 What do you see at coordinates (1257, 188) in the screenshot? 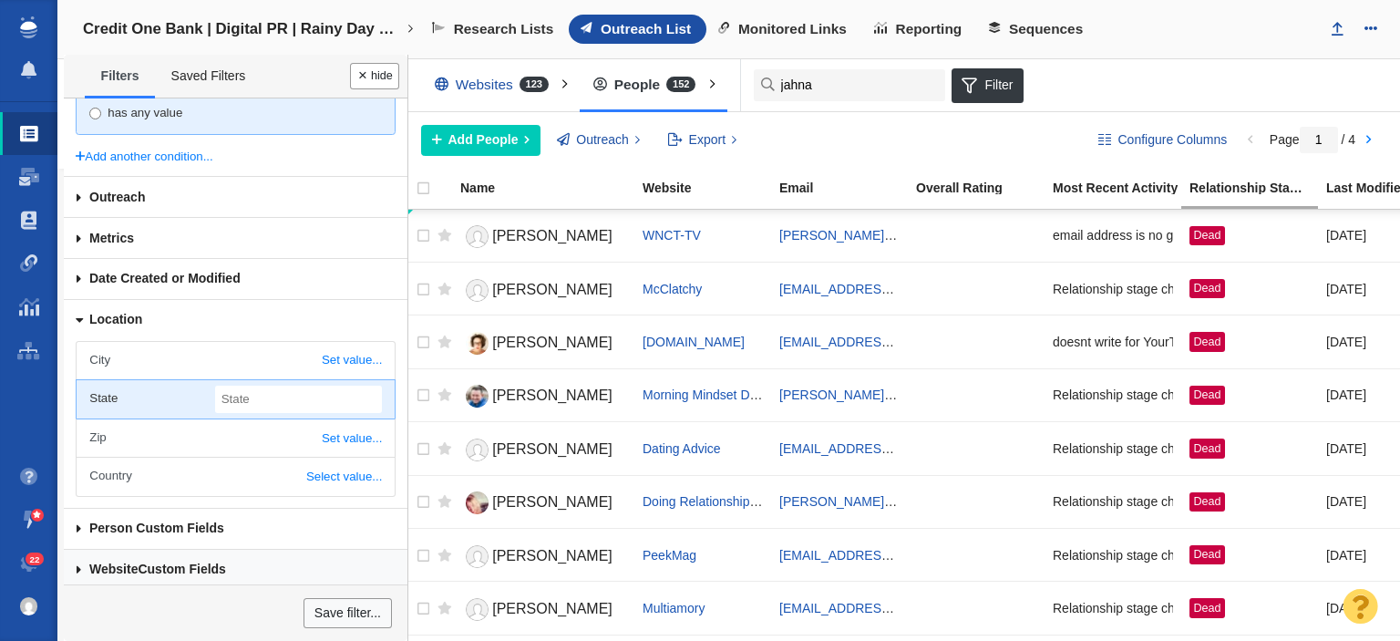
I see `div: Relationship Stage` at bounding box center [1257, 188].